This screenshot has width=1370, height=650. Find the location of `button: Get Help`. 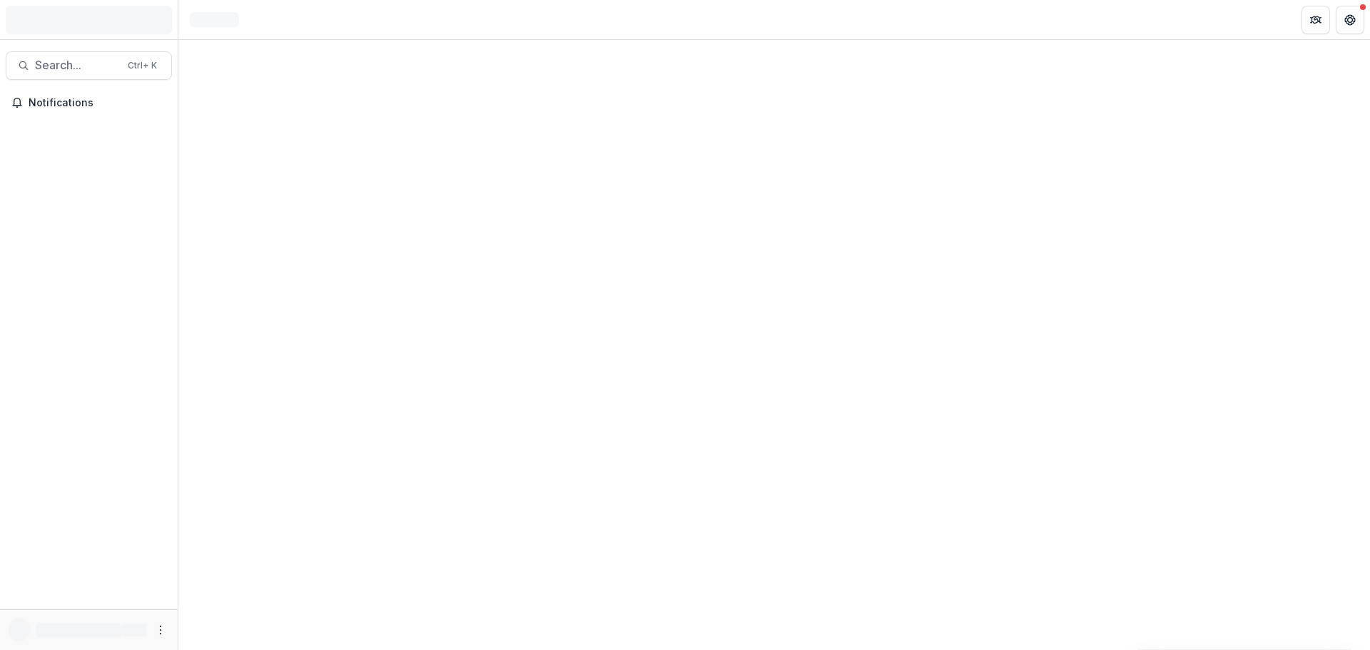

button: Get Help is located at coordinates (1350, 20).